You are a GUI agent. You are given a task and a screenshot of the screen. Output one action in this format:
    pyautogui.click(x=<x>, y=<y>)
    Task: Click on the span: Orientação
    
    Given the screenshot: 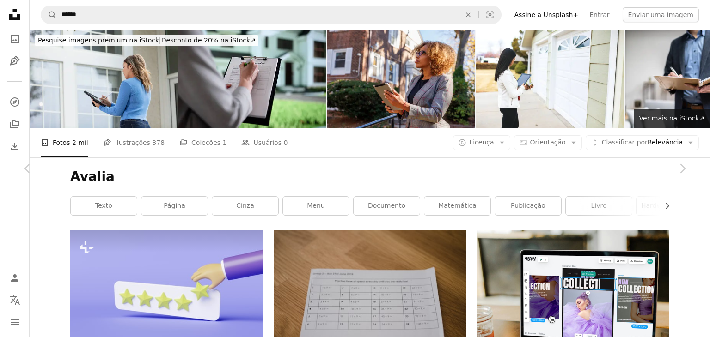 What is the action you would take?
    pyautogui.click(x=548, y=142)
    